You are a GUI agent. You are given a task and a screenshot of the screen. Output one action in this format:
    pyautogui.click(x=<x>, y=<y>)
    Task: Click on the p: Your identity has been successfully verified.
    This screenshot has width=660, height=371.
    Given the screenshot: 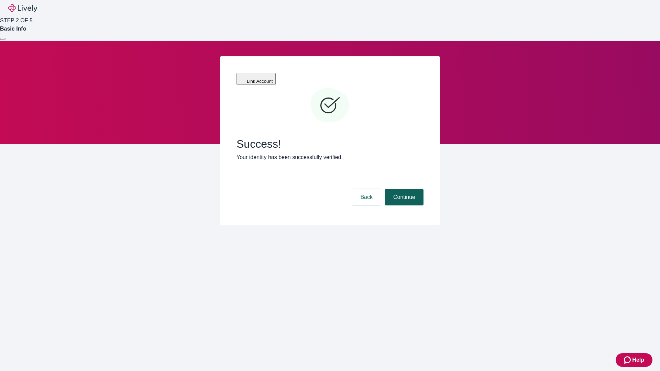 What is the action you would take?
    pyautogui.click(x=330, y=157)
    